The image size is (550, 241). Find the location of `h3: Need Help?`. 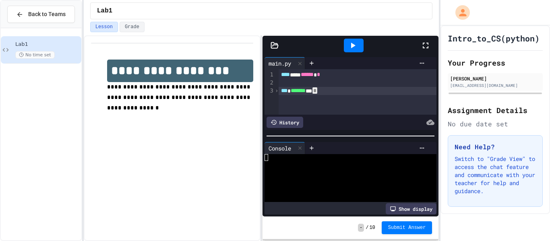

h3: Need Help? is located at coordinates (495, 147).